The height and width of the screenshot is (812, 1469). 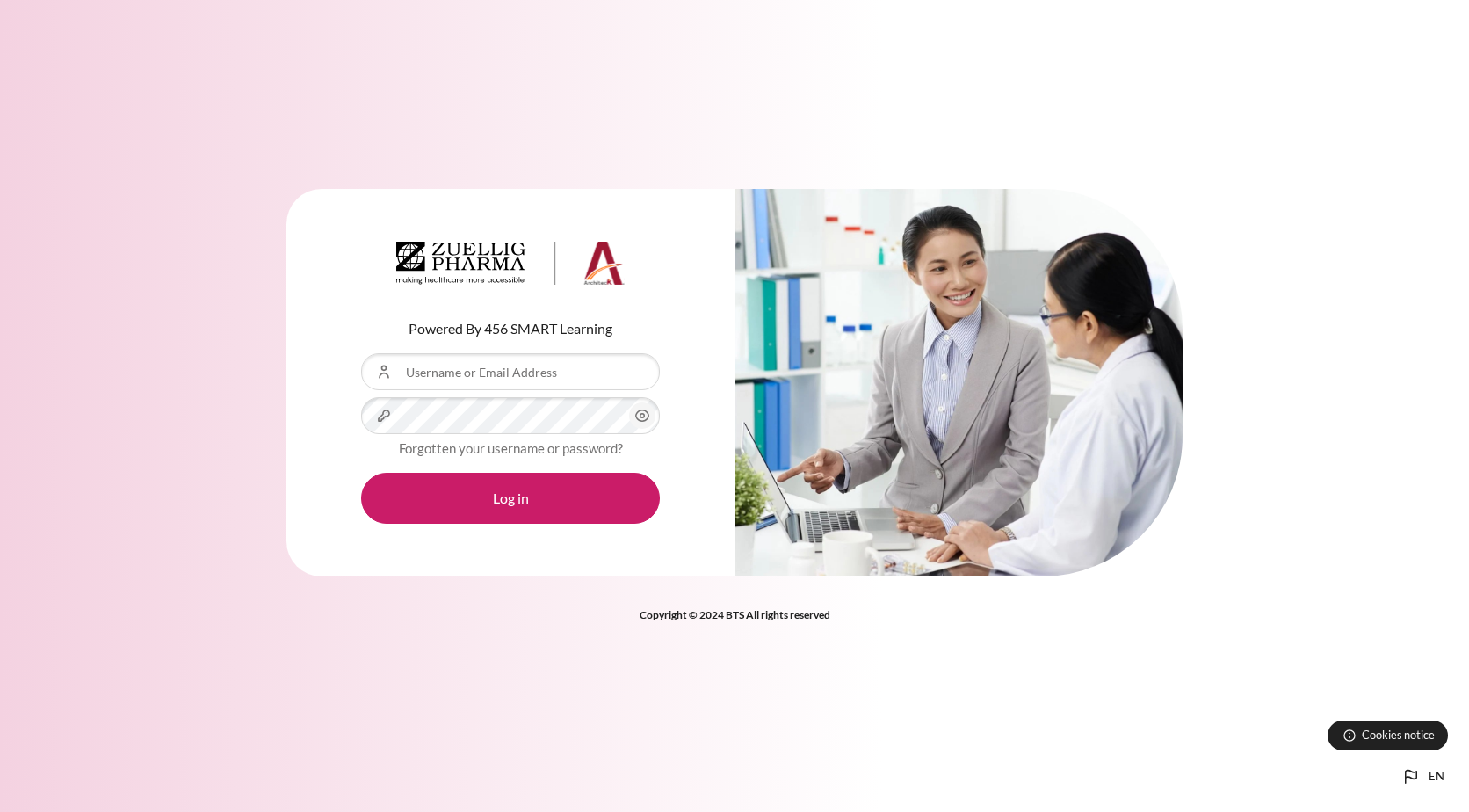 I want to click on span: en, so click(x=1437, y=776).